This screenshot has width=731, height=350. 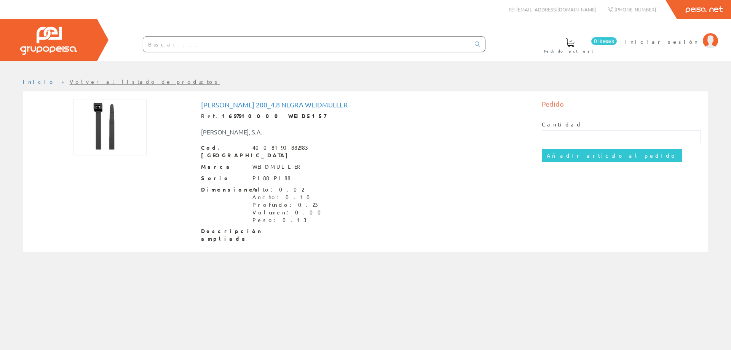 I want to click on a: Volver al listado de productos, so click(x=145, y=81).